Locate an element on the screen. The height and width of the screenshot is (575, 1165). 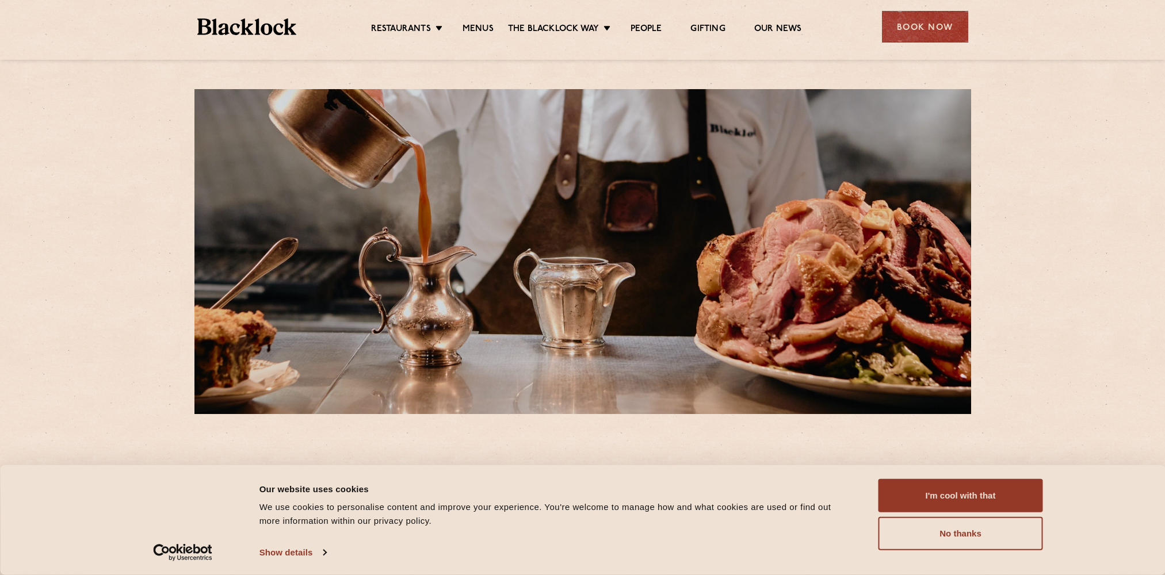
a: Usercentrics Cookiebot - opens in a new window is located at coordinates (182, 553).